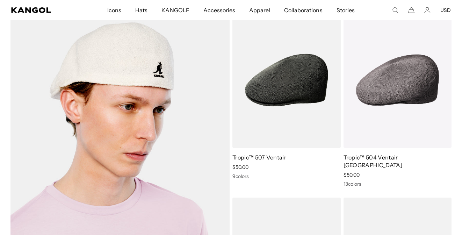 The width and height of the screenshot is (462, 235). What do you see at coordinates (398, 184) in the screenshot?
I see `div: 13 colors` at bounding box center [398, 184].